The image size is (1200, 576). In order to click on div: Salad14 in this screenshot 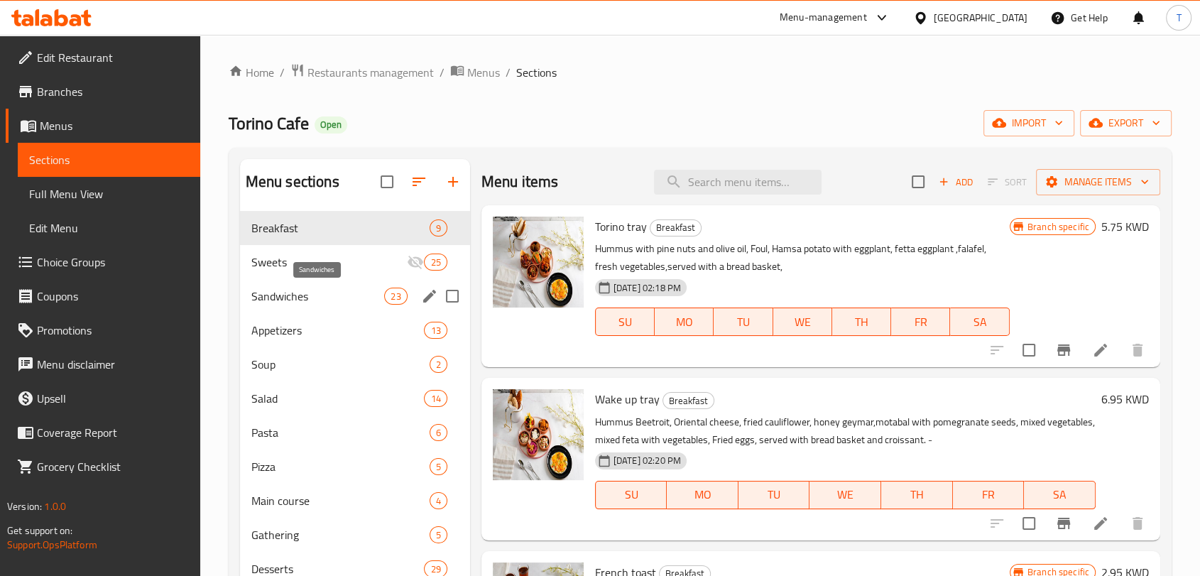, I will do `click(355, 398)`.